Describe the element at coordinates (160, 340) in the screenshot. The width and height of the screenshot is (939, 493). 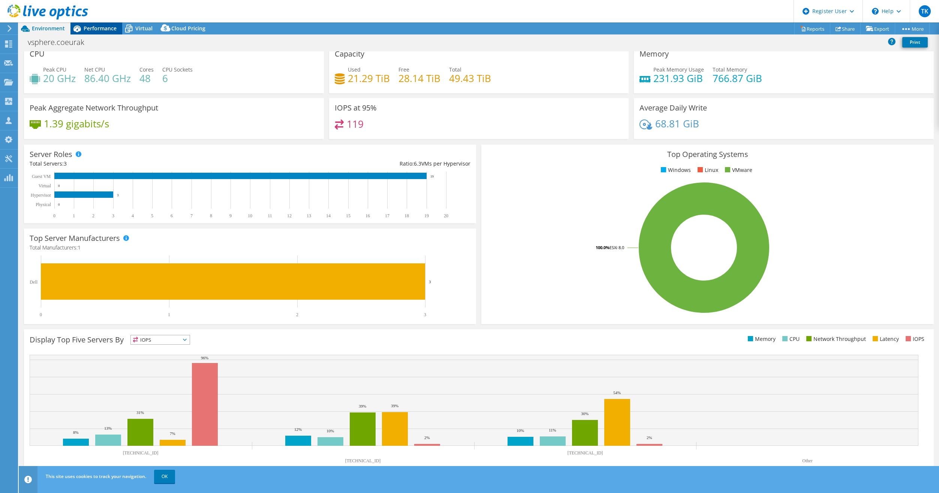
I see `span: IOPS` at that location.